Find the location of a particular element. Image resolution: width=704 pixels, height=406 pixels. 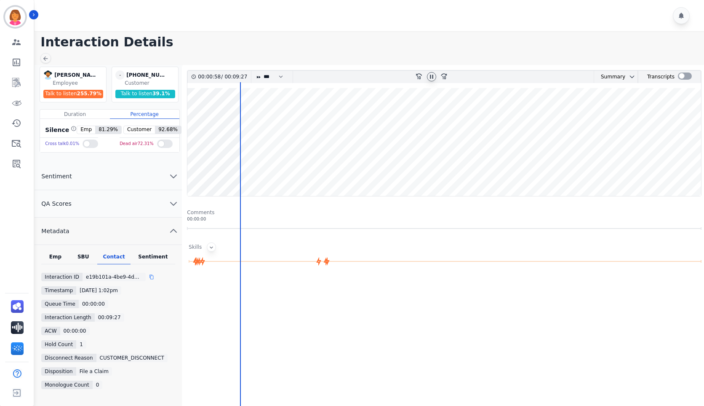

div: CUSTOMER_DISCONNECT is located at coordinates (132, 358).